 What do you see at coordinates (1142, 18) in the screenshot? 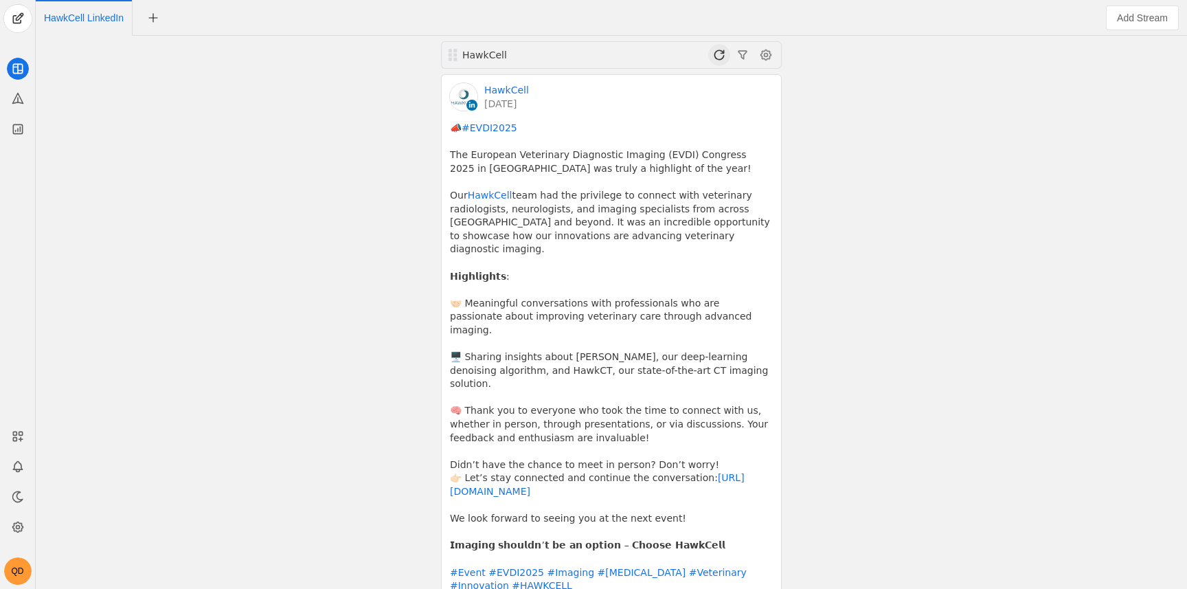
I see `button: Add Stream` at bounding box center [1142, 18].